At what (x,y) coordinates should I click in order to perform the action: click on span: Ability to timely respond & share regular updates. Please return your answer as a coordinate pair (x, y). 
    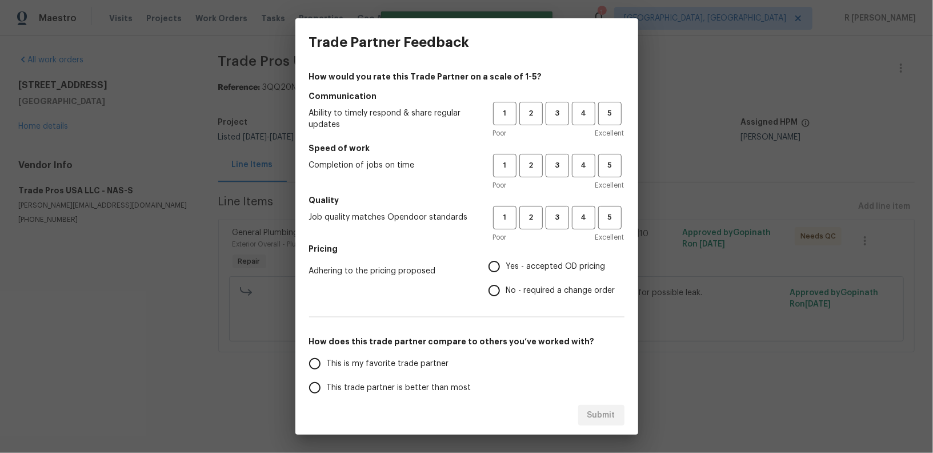
    Looking at the image, I should click on (392, 119).